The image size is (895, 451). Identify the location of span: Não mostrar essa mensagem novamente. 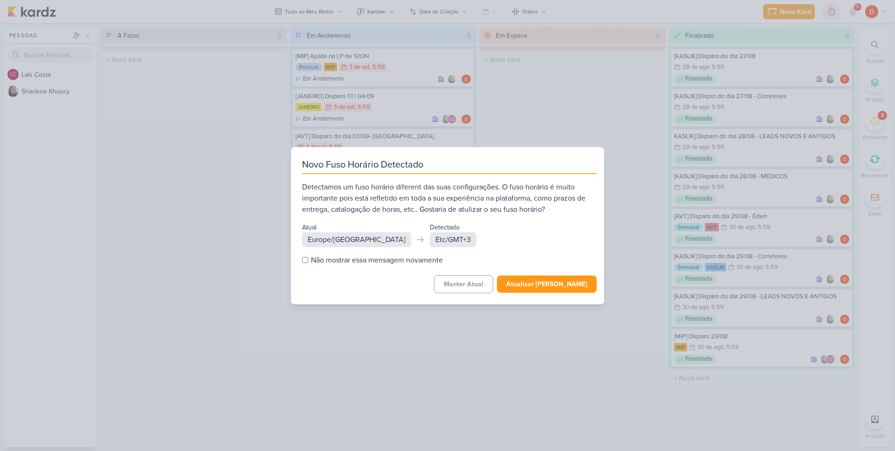
(376, 260).